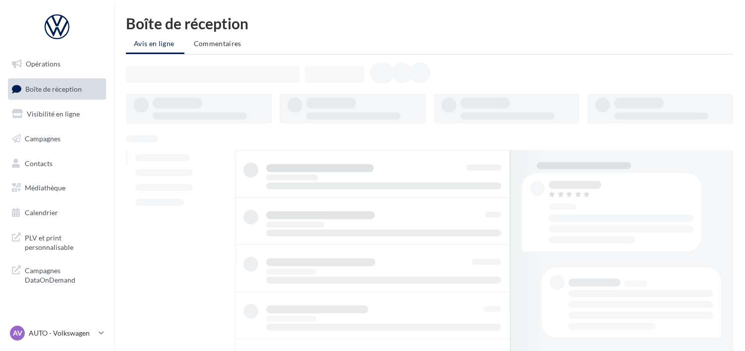 Image resolution: width=745 pixels, height=351 pixels. I want to click on span: Campagnes DataOnDemand, so click(63, 274).